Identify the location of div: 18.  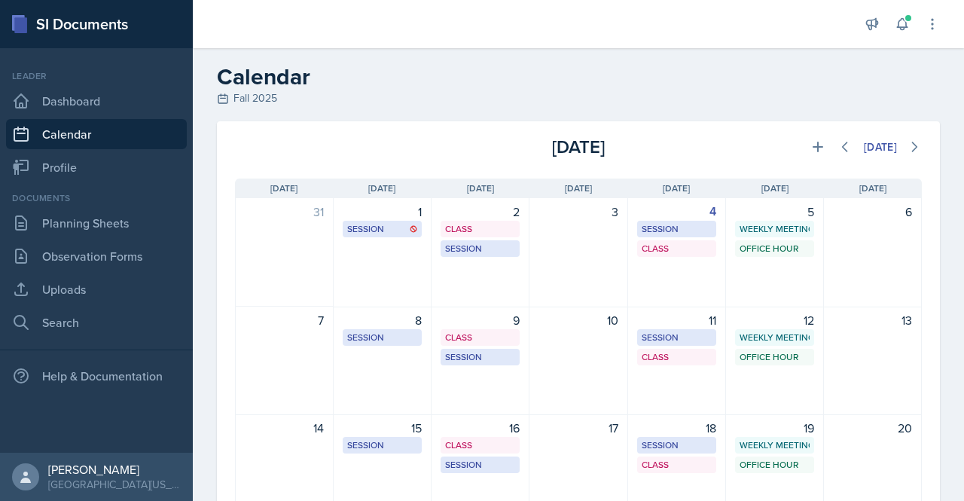
(677, 428).